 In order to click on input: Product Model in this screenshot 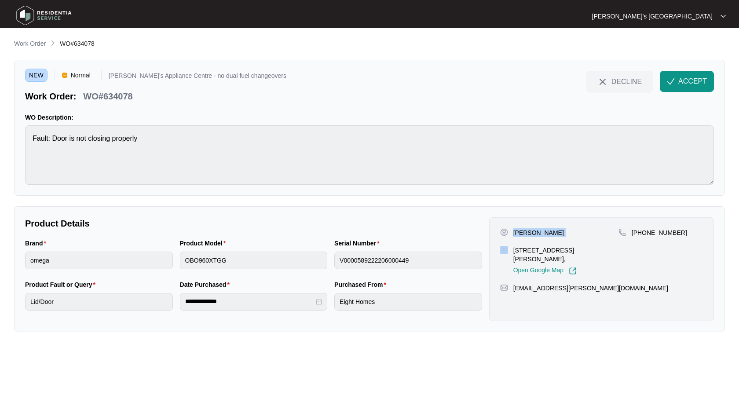, I will do `click(254, 260)`.